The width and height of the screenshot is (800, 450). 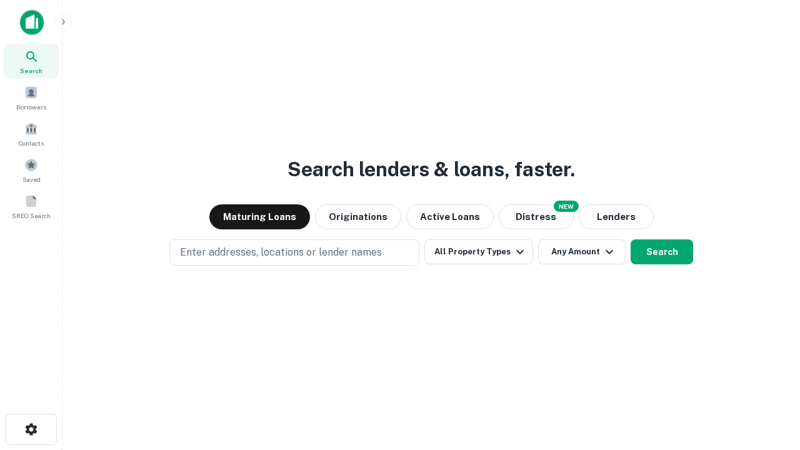 I want to click on button: Originations, so click(x=358, y=217).